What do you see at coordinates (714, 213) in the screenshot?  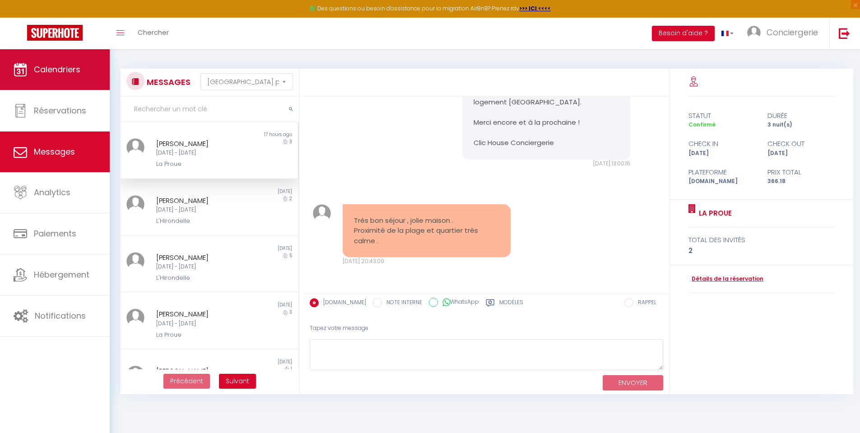 I see `a: La Proue` at bounding box center [714, 213].